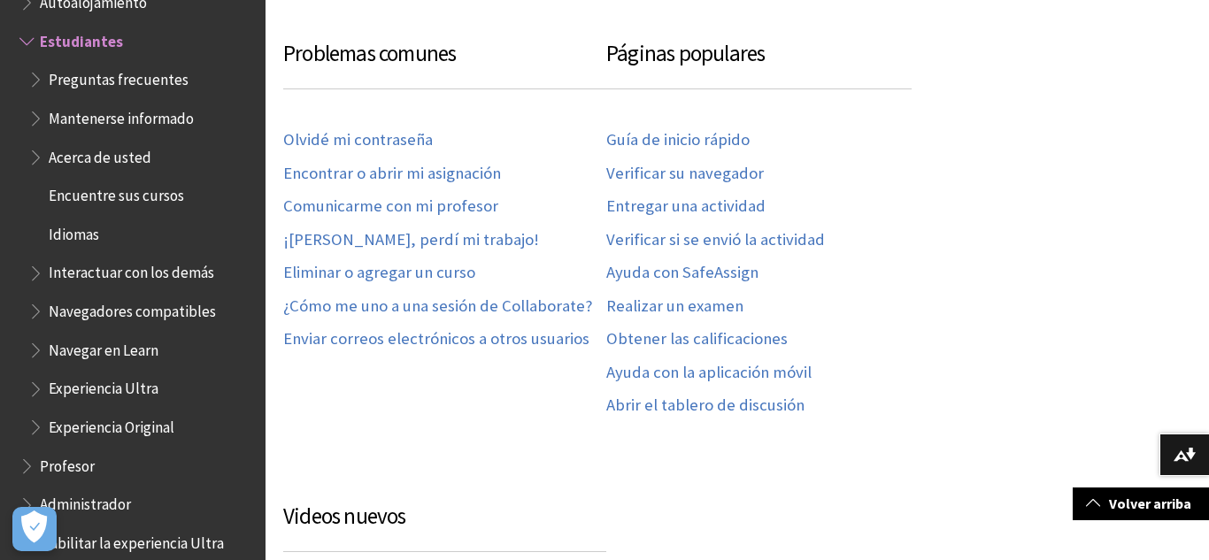 The image size is (1209, 560). I want to click on a: Obtener las calificaciones, so click(696, 339).